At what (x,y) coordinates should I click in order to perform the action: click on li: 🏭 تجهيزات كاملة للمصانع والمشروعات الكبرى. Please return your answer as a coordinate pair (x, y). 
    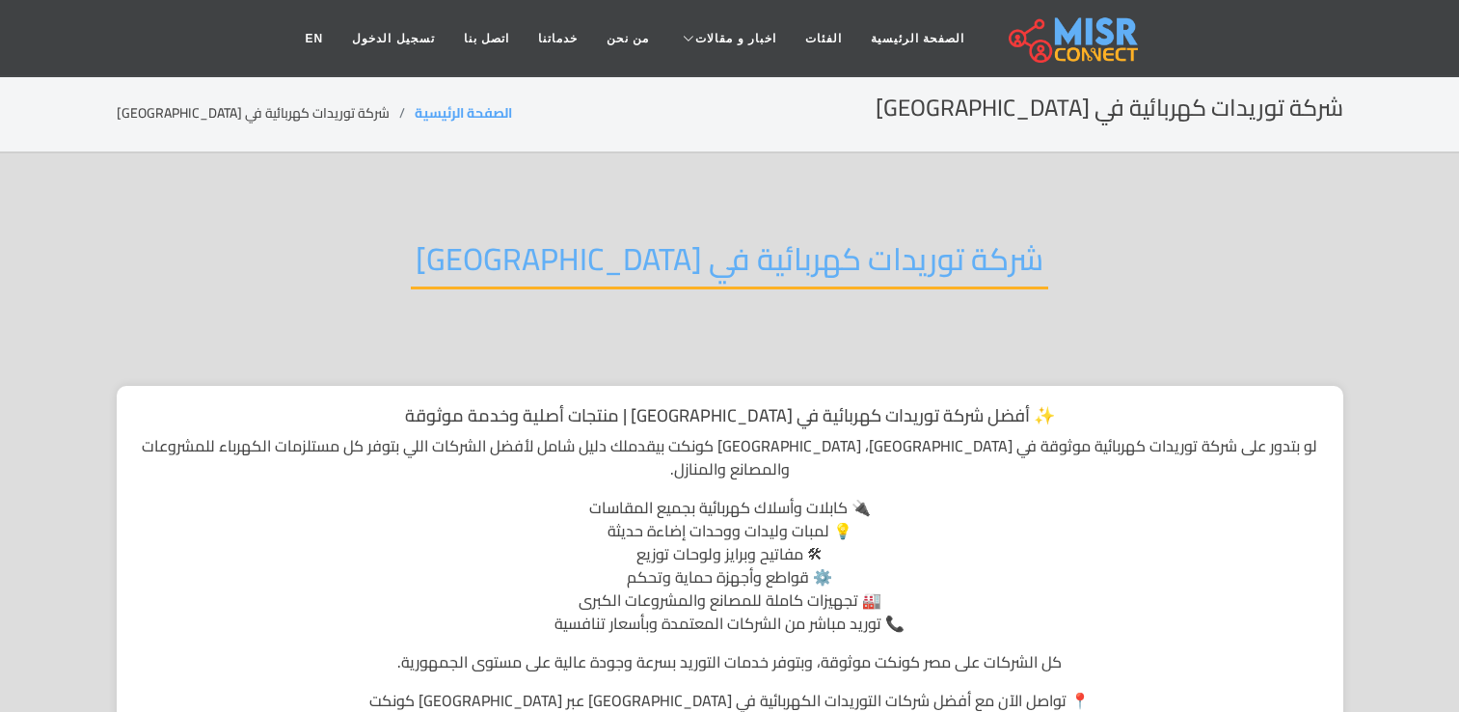
    Looking at the image, I should click on (730, 600).